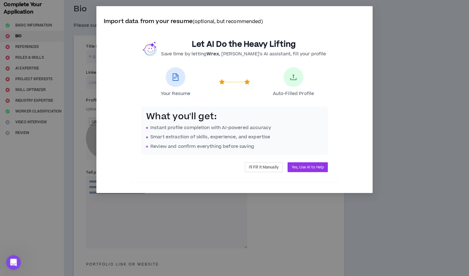 The height and width of the screenshot is (276, 469). What do you see at coordinates (228, 21) in the screenshot?
I see `small: (optional, but recommended)` at bounding box center [228, 21].